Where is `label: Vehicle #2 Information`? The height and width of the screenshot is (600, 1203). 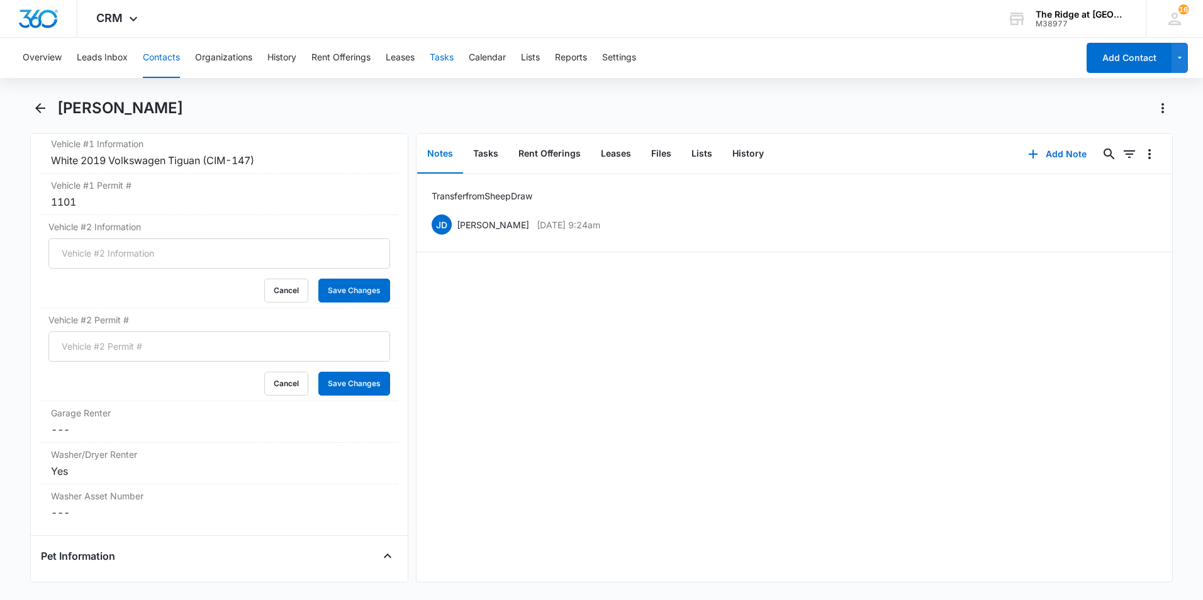
label: Vehicle #2 Information is located at coordinates (219, 226).